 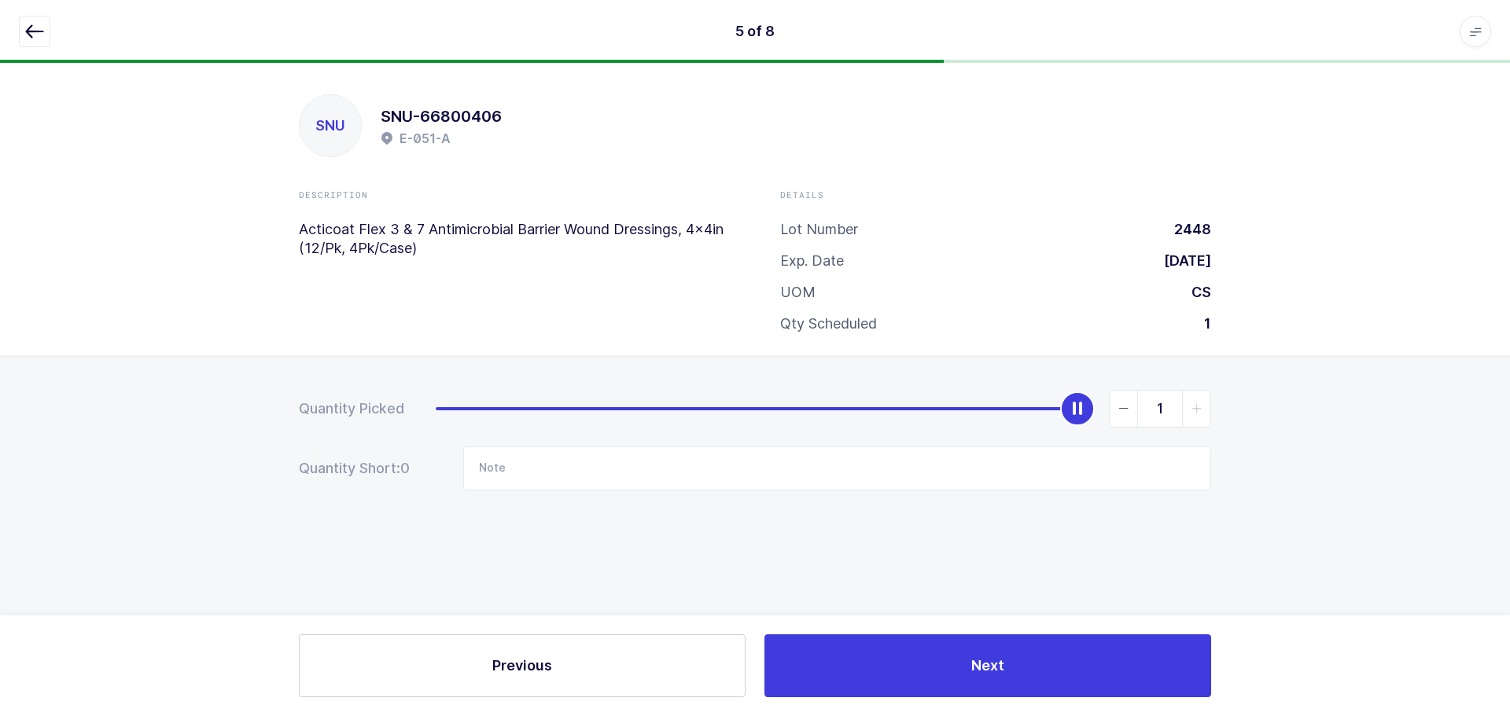 What do you see at coordinates (996, 195) in the screenshot?
I see `div: Details` at bounding box center [996, 195].